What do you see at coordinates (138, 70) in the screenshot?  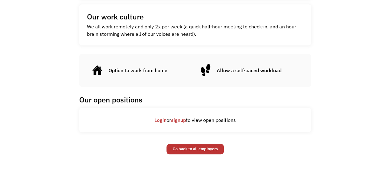 I see `div: Option to work from home` at bounding box center [138, 70].